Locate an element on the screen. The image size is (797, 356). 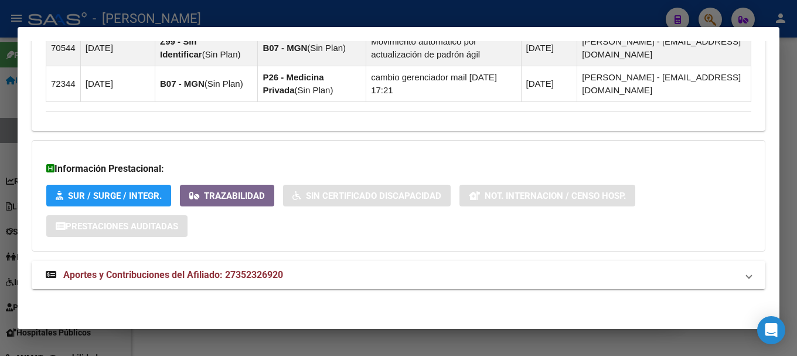
mat-expansion-panel-header: Aportes y Contribuciones del Afiliado: 27352326920 is located at coordinates (398, 275).